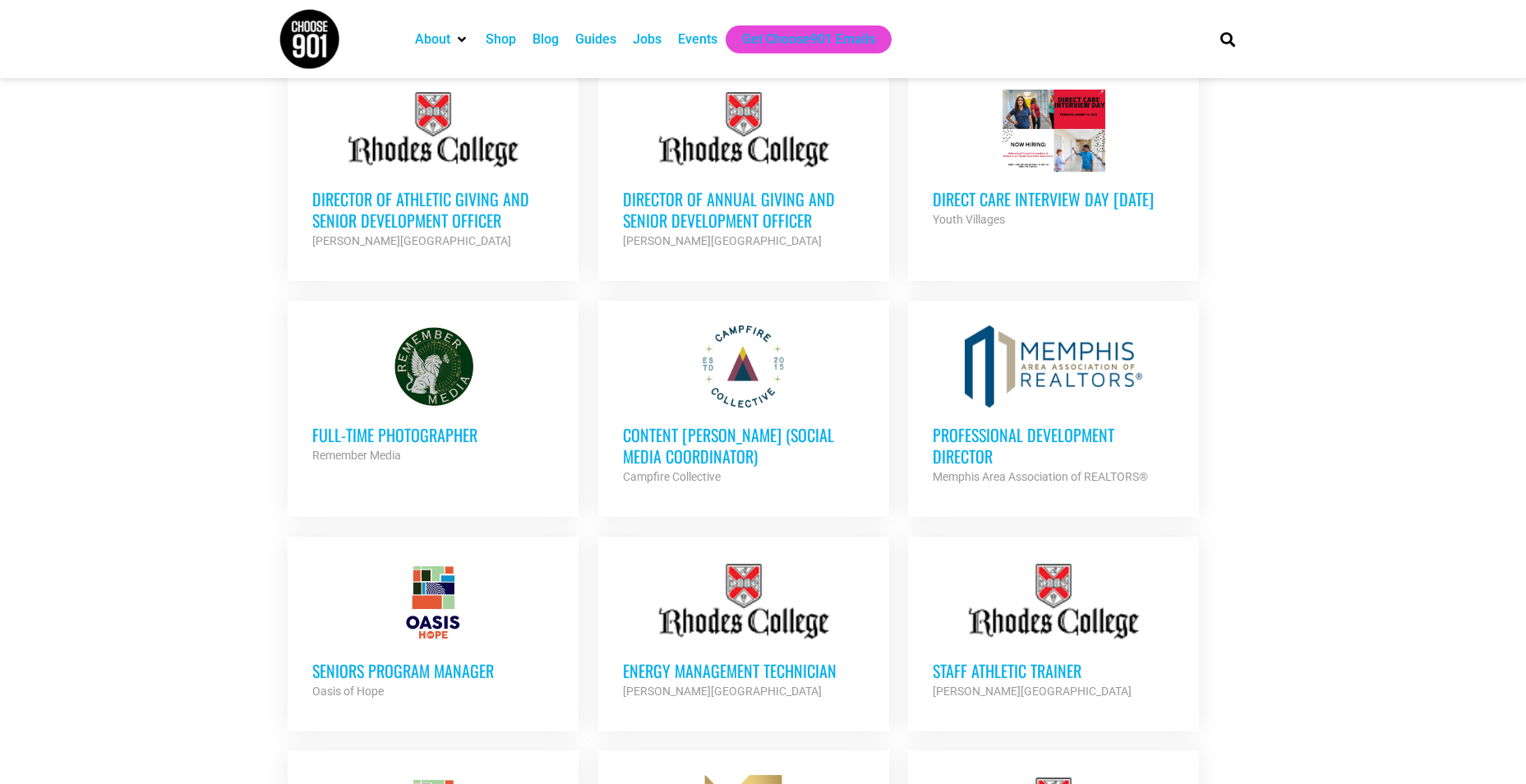  What do you see at coordinates (501, 39) in the screenshot?
I see `a: Shop` at bounding box center [501, 39].